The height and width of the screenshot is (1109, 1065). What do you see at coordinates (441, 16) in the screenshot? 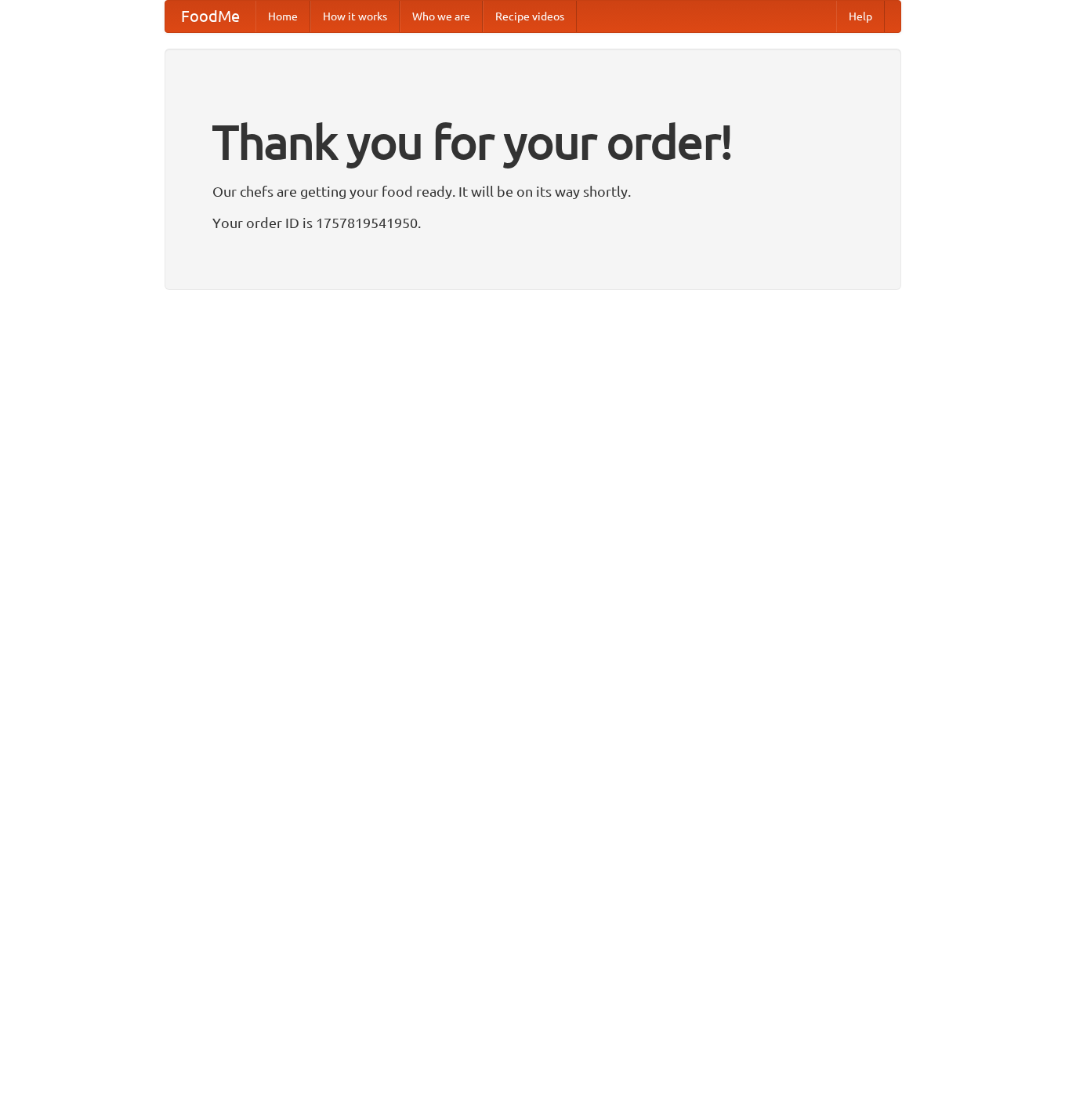
I see `a: Who we are` at bounding box center [441, 16].